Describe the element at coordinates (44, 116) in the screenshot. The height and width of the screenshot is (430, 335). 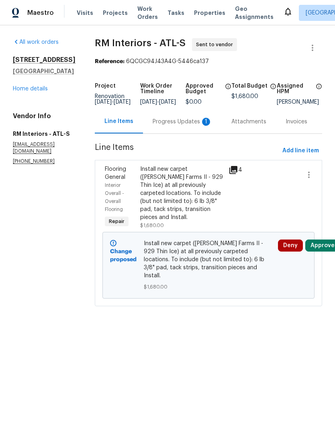
I see `h4: Vendor Info` at that location.